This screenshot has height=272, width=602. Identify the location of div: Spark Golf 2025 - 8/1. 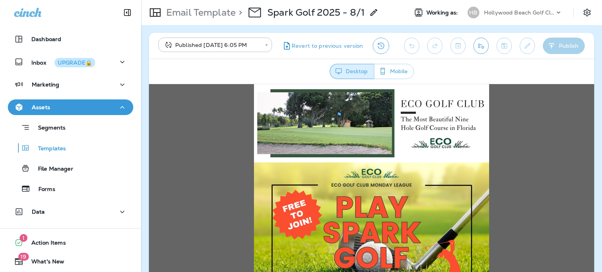
(316, 13).